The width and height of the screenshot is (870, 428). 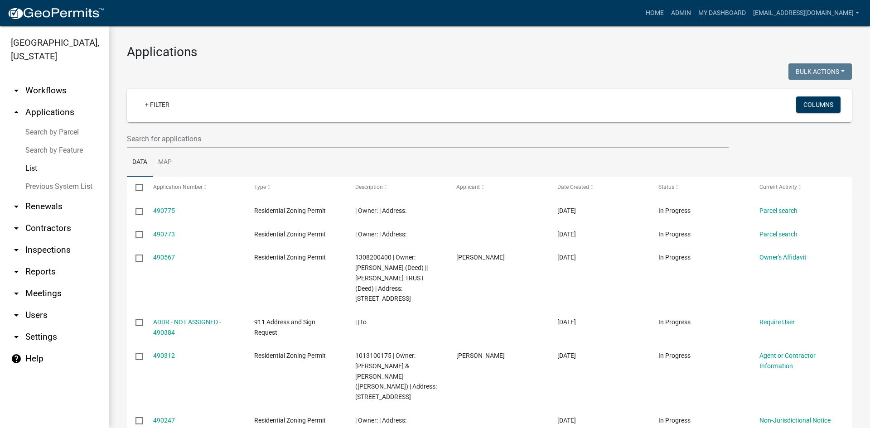 I want to click on input: Search for applications, so click(x=428, y=139).